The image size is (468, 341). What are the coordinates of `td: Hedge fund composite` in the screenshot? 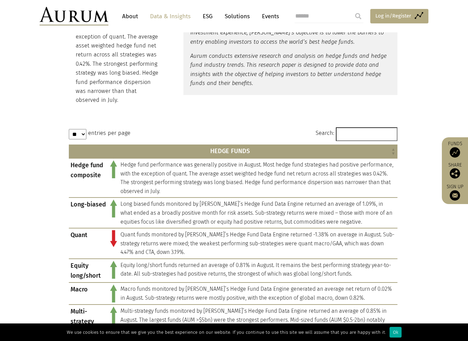 It's located at (88, 178).